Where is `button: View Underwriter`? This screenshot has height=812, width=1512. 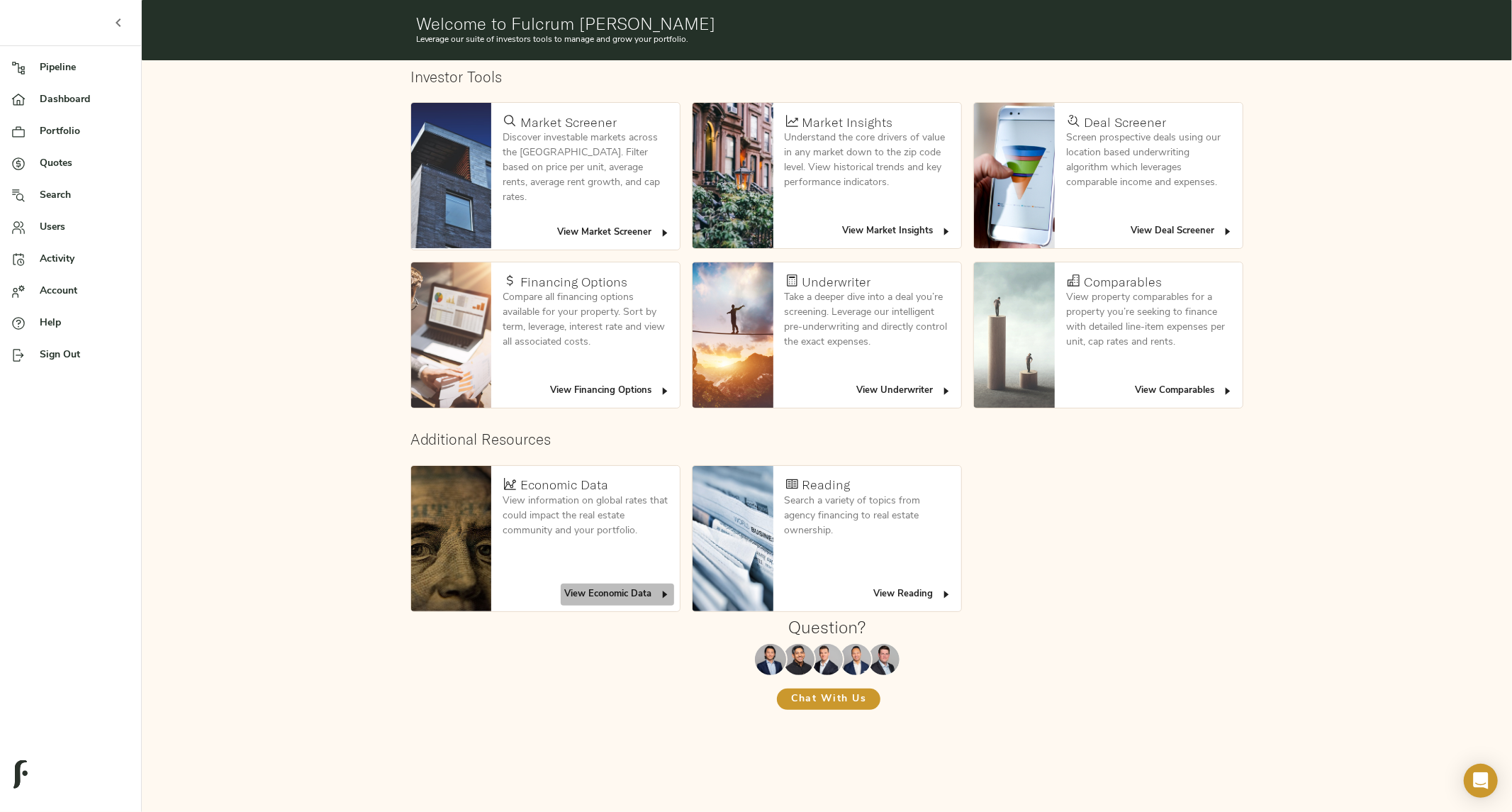 button: View Underwriter is located at coordinates (904, 391).